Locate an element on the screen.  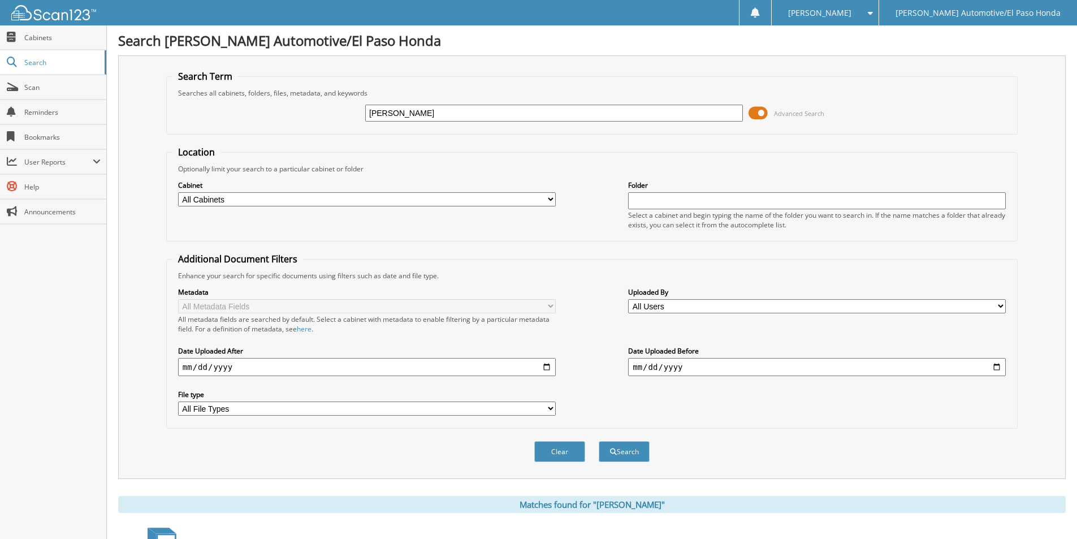
label: Uploaded By is located at coordinates (817, 292).